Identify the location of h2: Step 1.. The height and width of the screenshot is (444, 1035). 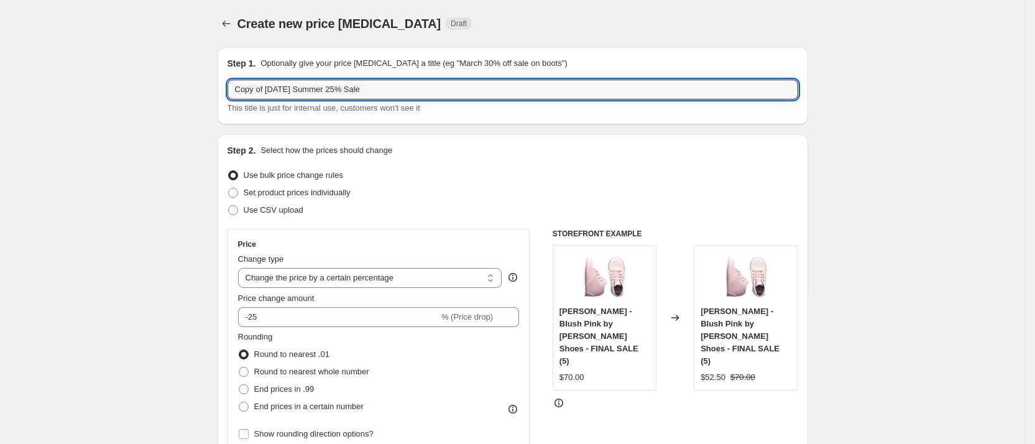
(242, 63).